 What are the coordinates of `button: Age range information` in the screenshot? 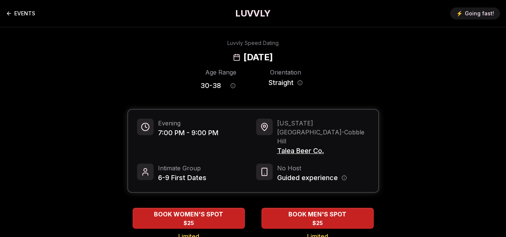 It's located at (233, 86).